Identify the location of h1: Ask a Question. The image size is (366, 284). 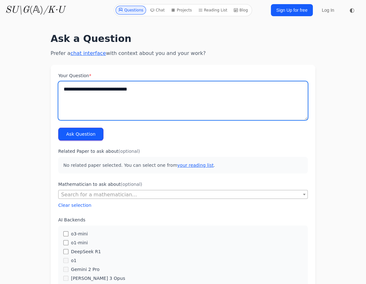
(183, 39).